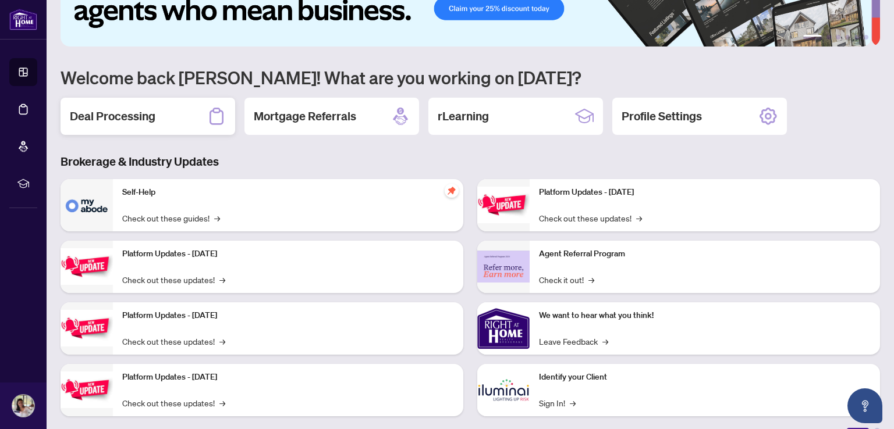 The width and height of the screenshot is (894, 429). Describe the element at coordinates (470, 162) in the screenshot. I see `h3: Brokerage & Industry Updates` at that location.